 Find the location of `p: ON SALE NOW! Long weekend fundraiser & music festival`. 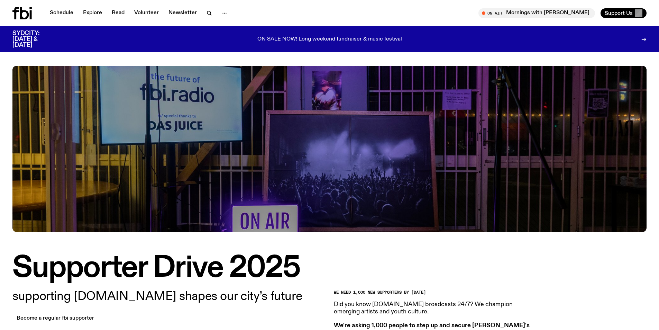

p: ON SALE NOW! Long weekend fundraiser & music festival is located at coordinates (330, 39).